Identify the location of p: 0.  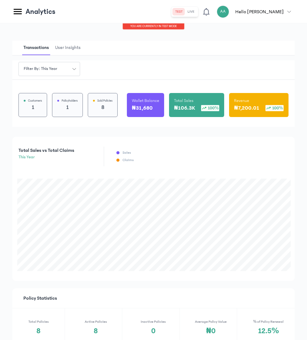
(153, 331).